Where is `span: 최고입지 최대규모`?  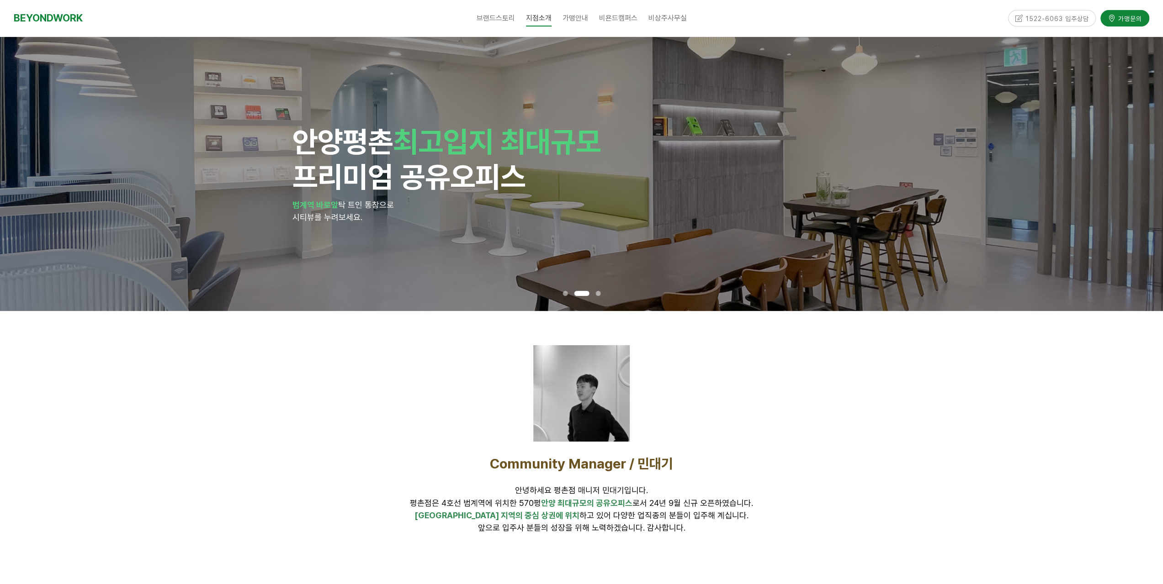
span: 최고입지 최대규모 is located at coordinates (497, 142).